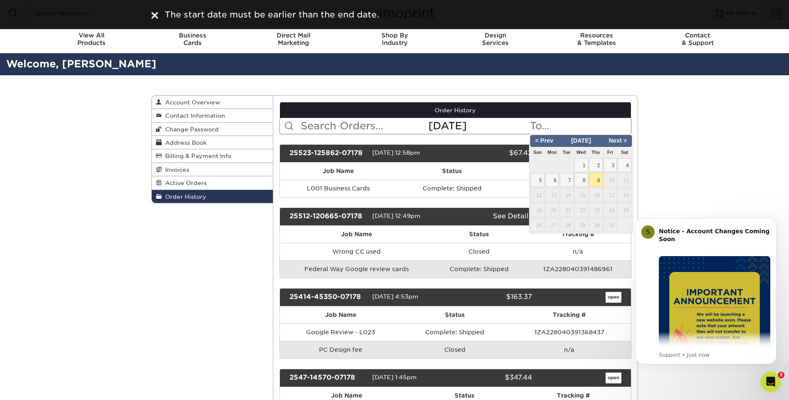 This screenshot has height=400, width=789. What do you see at coordinates (92, 39) in the screenshot?
I see `div: Products` at bounding box center [92, 39].